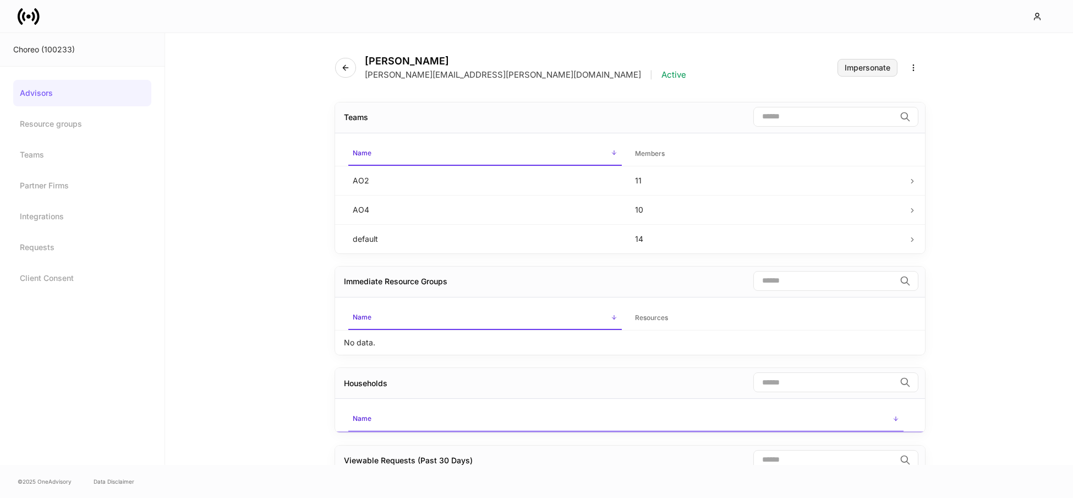 This screenshot has height=498, width=1073. Describe the element at coordinates (674, 75) in the screenshot. I see `p: Active` at that location.